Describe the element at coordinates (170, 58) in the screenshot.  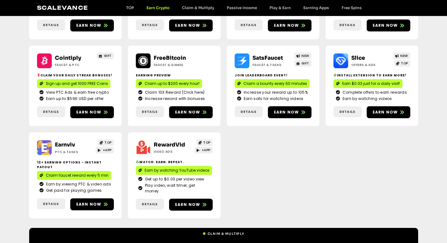
I see `a: FreeBitcoin` at that location.